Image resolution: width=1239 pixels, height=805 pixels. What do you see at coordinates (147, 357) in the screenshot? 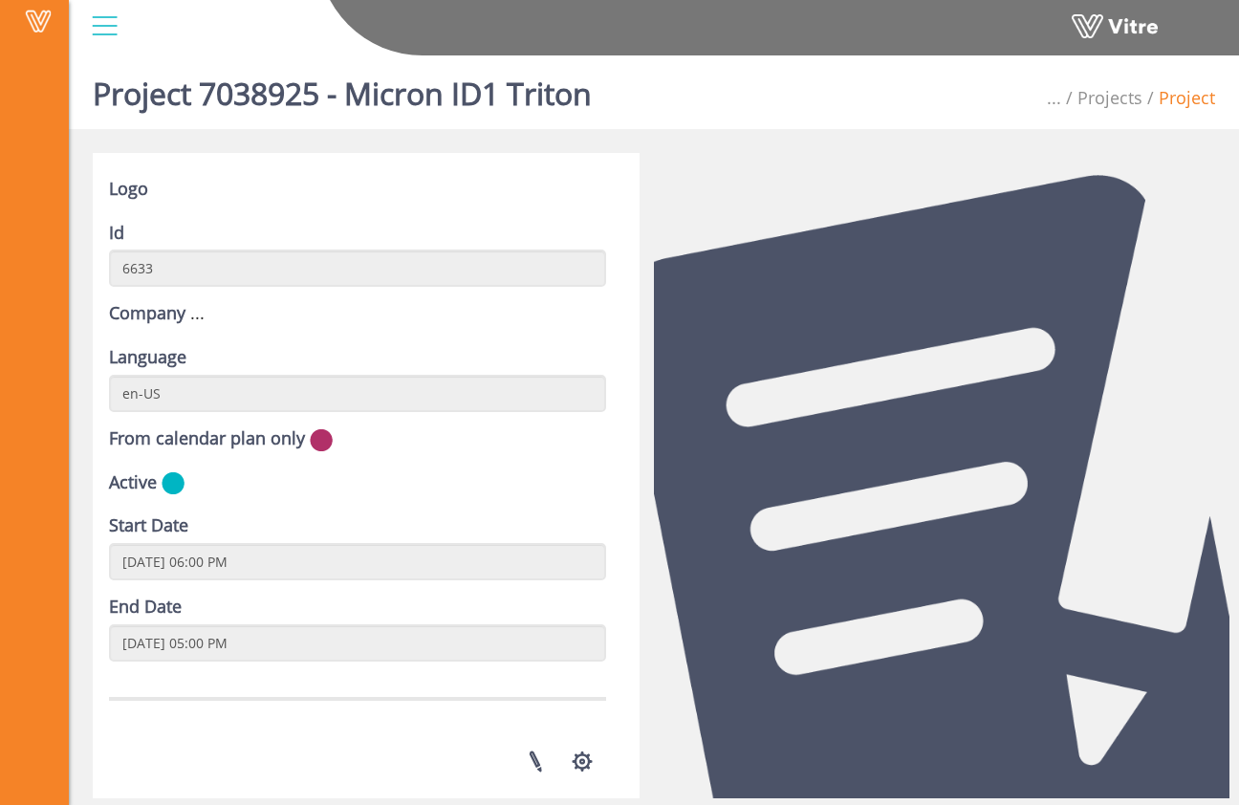
I see `label: Language` at bounding box center [147, 357].